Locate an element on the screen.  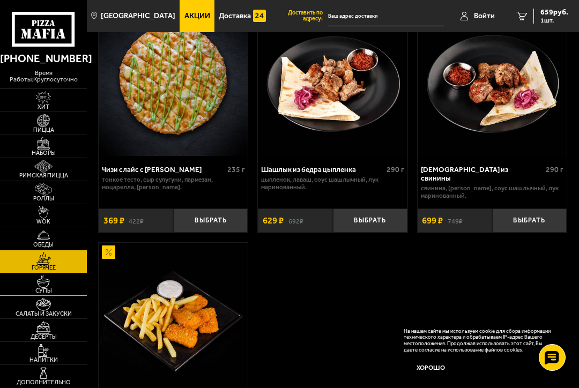
img: Шашлык из свинины is located at coordinates (492, 80).